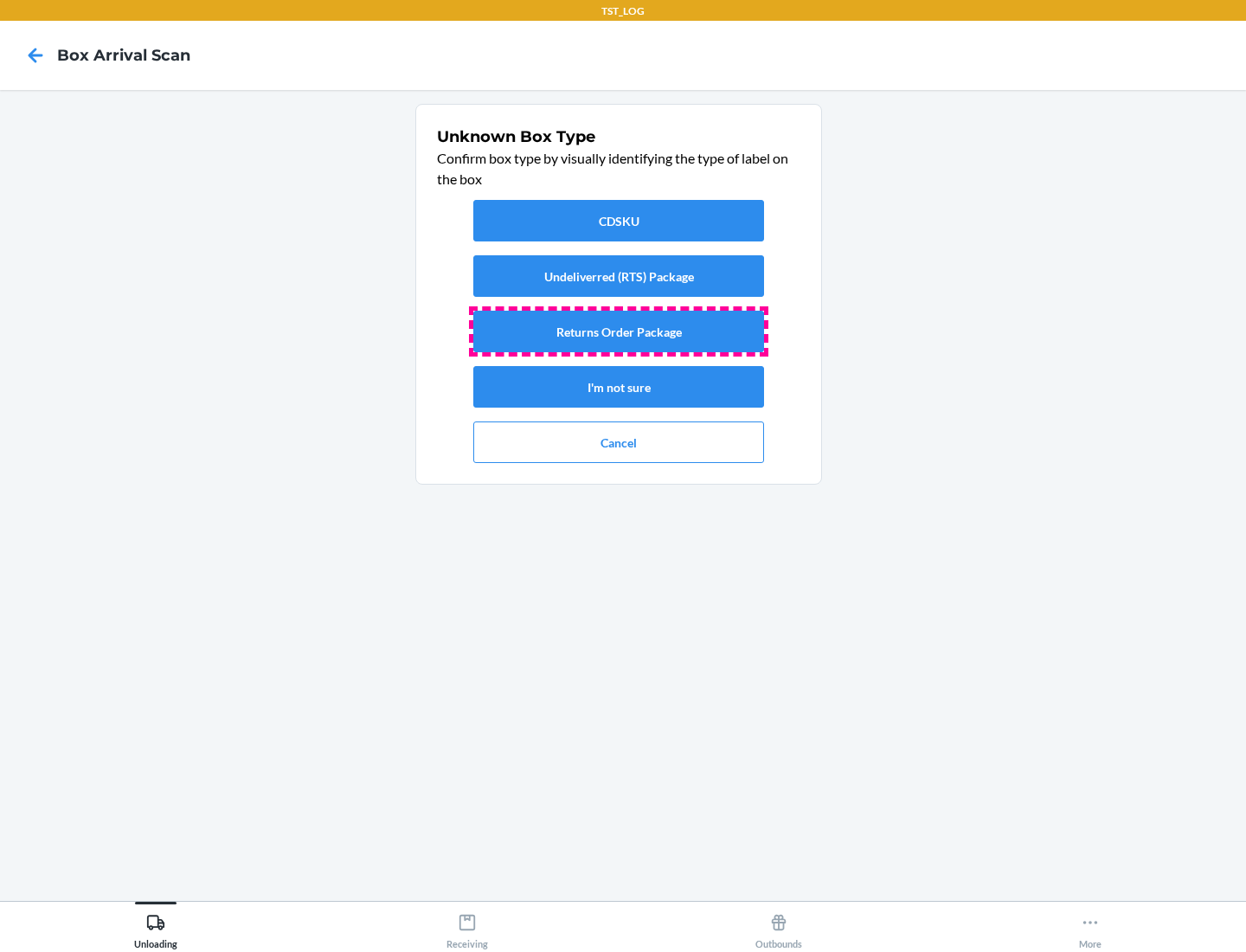  Describe the element at coordinates (619, 221) in the screenshot. I see `button: CDSKU` at that location.